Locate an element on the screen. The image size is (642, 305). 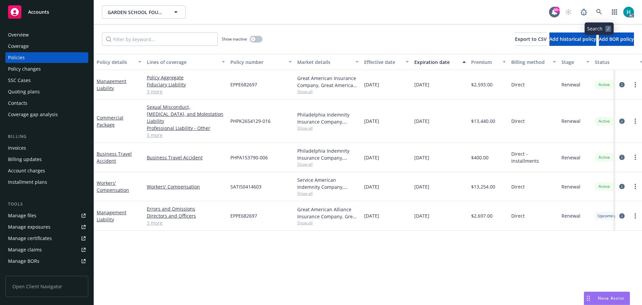
div: Manage certificates is located at coordinates (30, 238).